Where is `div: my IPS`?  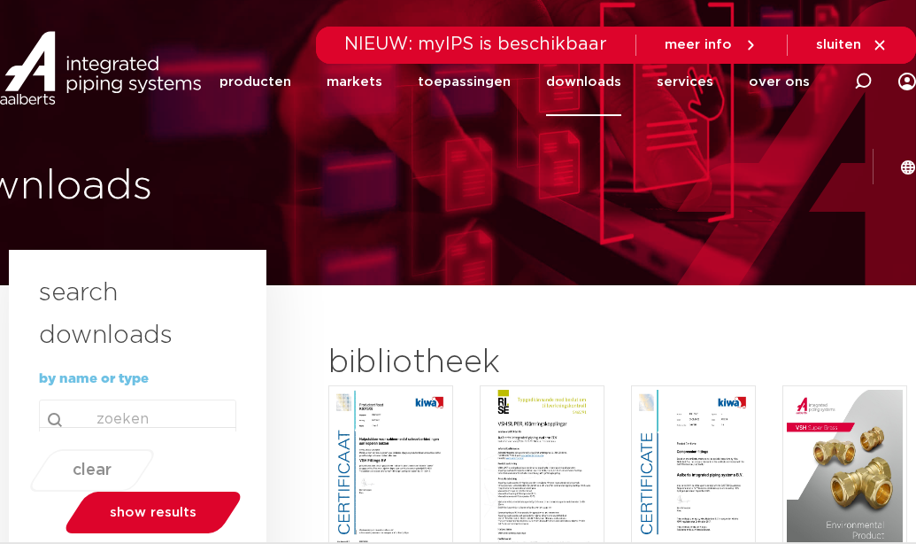
div: my IPS is located at coordinates (907, 81).